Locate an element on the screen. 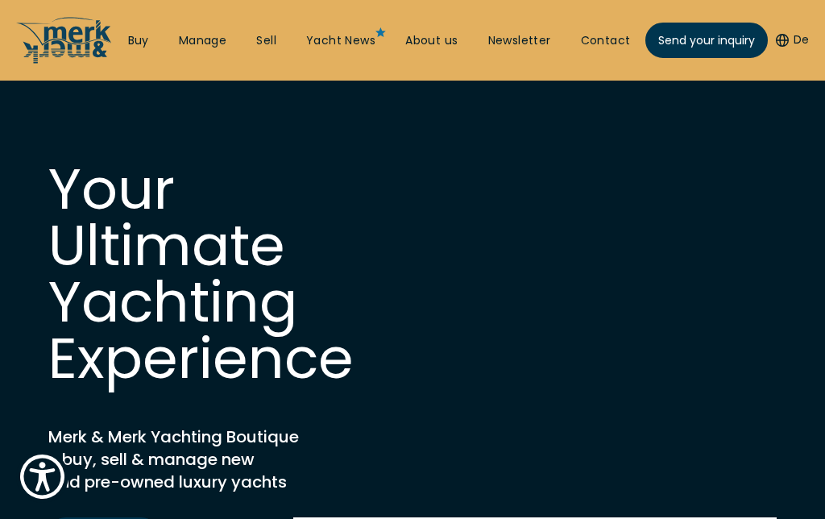 This screenshot has width=825, height=519. button: Show Accessibility Preferences is located at coordinates (42, 476).